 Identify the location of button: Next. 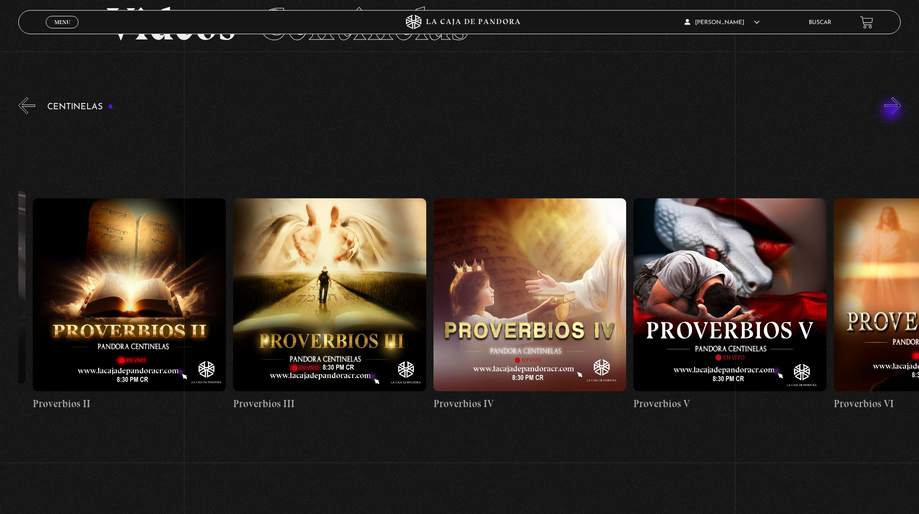
(892, 105).